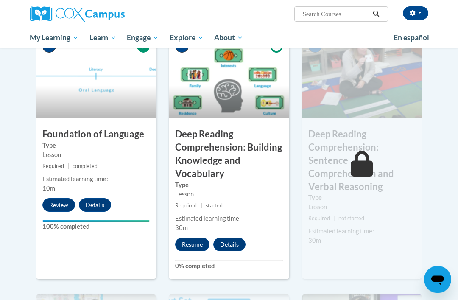  I want to click on h3: Deep Reading Comprehension: Sentence Comprehension and Verbal Reasoning, so click(362, 161).